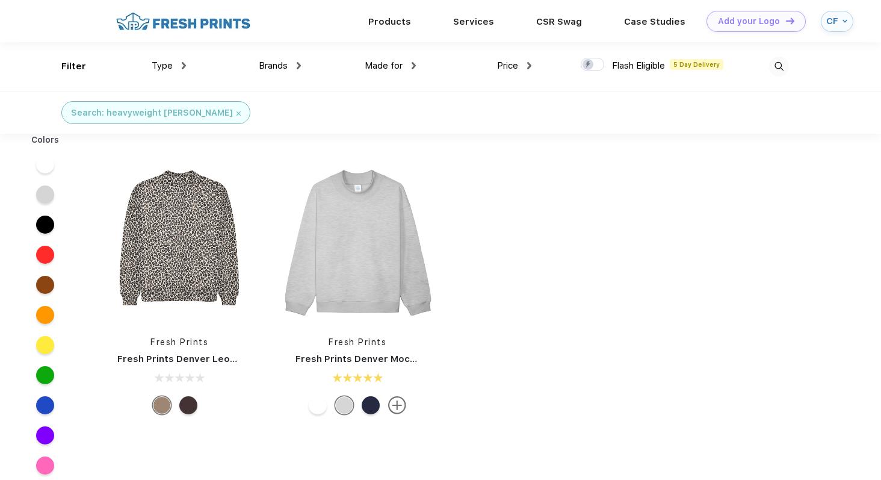 This screenshot has width=881, height=480. Describe the element at coordinates (162, 66) in the screenshot. I see `span: Type` at that location.